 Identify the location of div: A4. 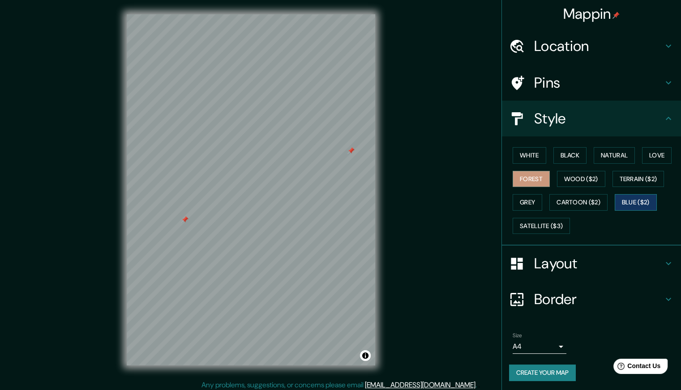
(540, 347).